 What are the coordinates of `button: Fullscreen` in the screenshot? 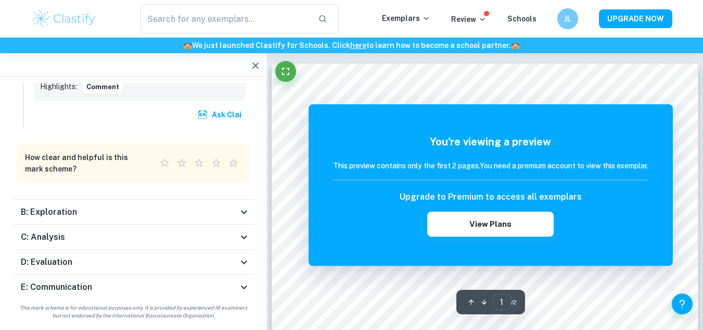 It's located at (286, 71).